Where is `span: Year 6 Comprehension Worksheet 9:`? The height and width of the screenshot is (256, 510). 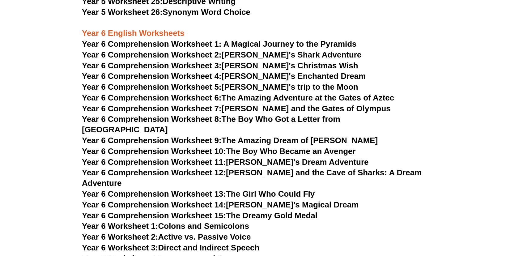 span: Year 6 Comprehension Worksheet 9: is located at coordinates (152, 140).